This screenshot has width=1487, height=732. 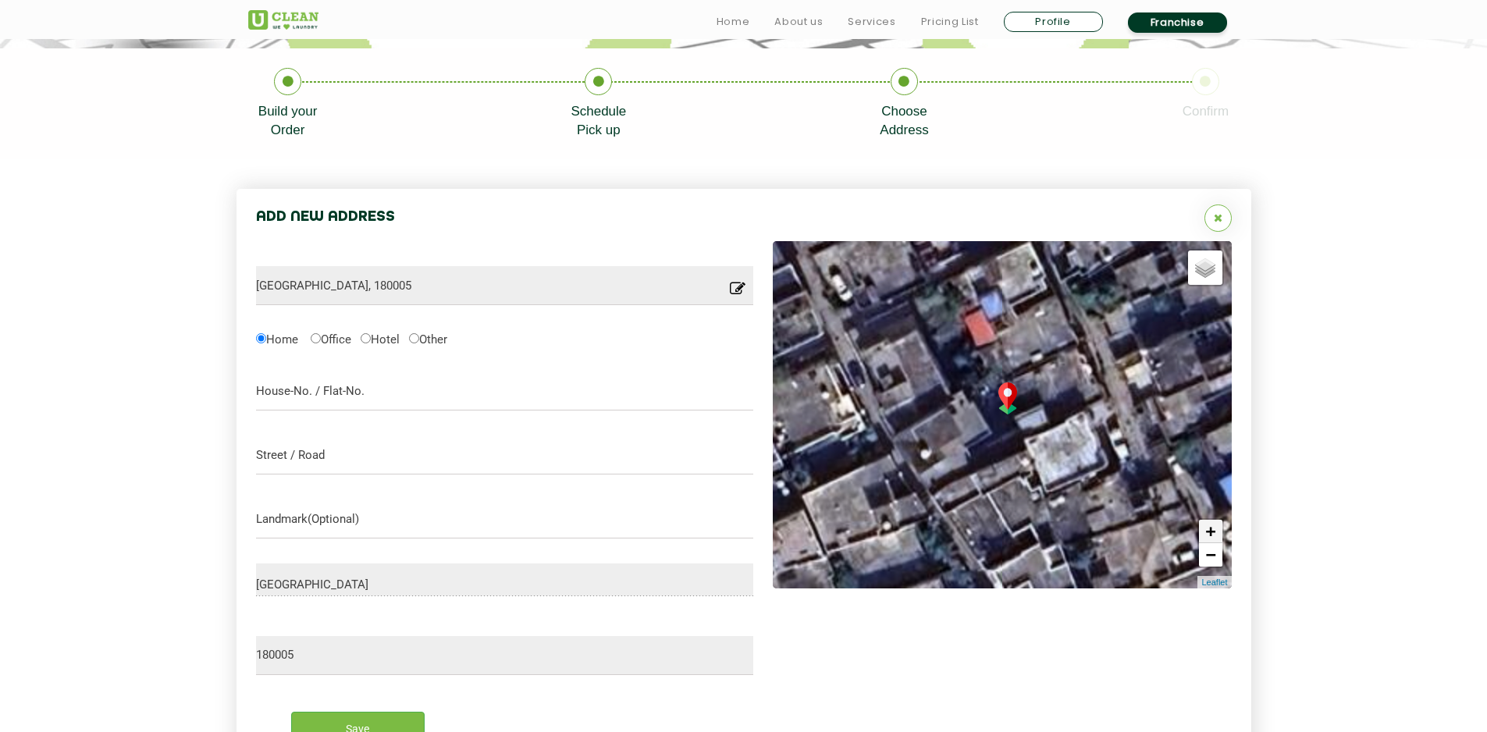 I want to click on input: Office, so click(x=315, y=338).